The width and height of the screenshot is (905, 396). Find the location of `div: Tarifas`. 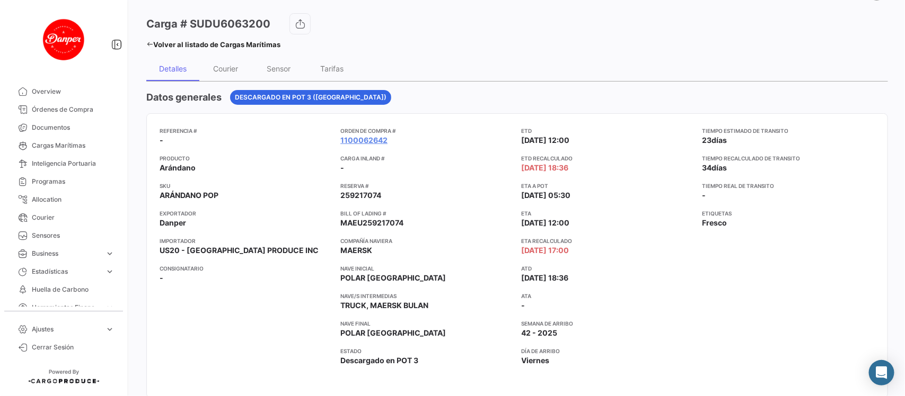

div: Tarifas is located at coordinates (332, 68).